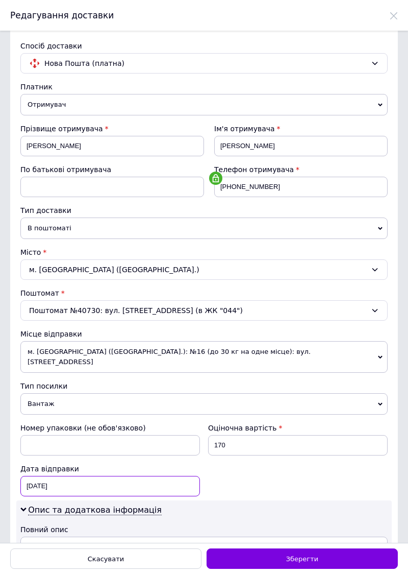  Describe the element at coordinates (204, 252) in the screenshot. I see `div: Місто` at that location.